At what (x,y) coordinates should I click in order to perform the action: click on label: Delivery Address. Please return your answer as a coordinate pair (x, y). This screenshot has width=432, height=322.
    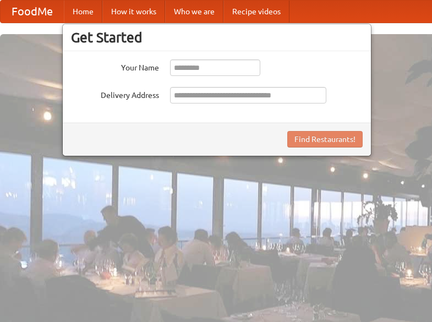
    Looking at the image, I should click on (115, 94).